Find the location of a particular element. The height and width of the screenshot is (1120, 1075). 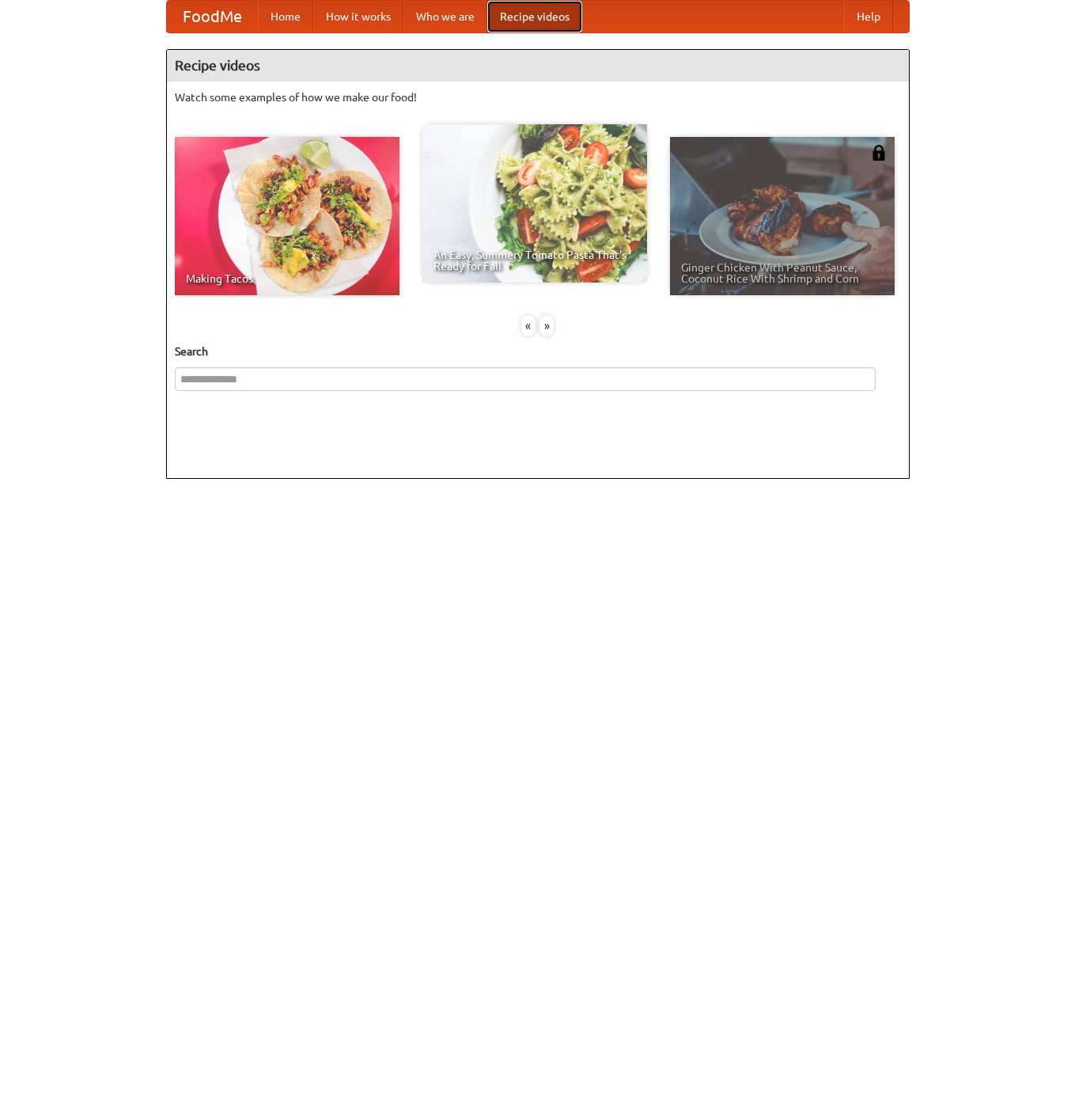

span: Making Tacos is located at coordinates (287, 279).